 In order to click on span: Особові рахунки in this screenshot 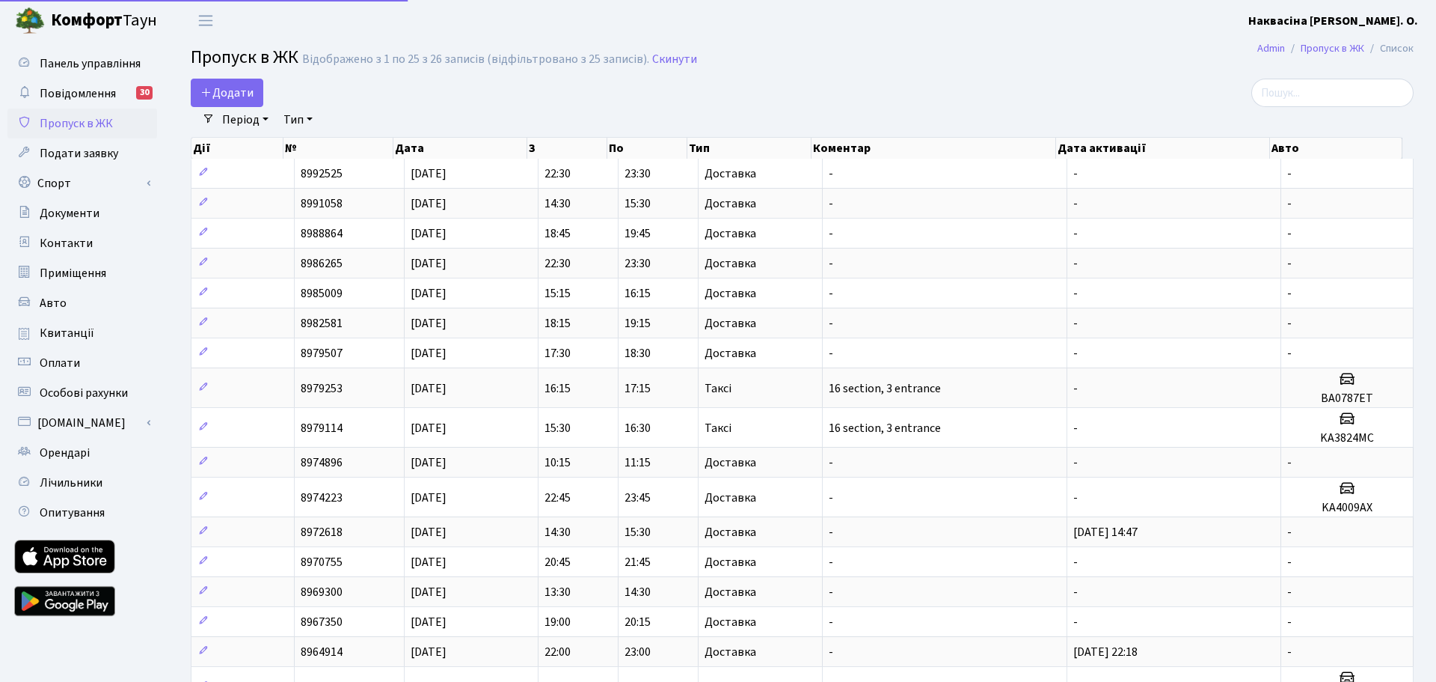, I will do `click(84, 393)`.